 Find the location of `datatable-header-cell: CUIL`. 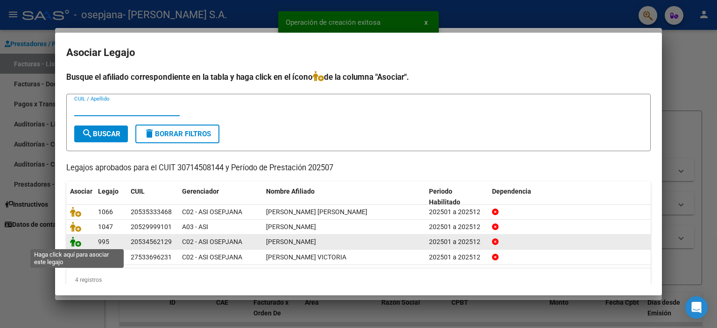

datatable-header-cell: CUIL is located at coordinates (153, 197).